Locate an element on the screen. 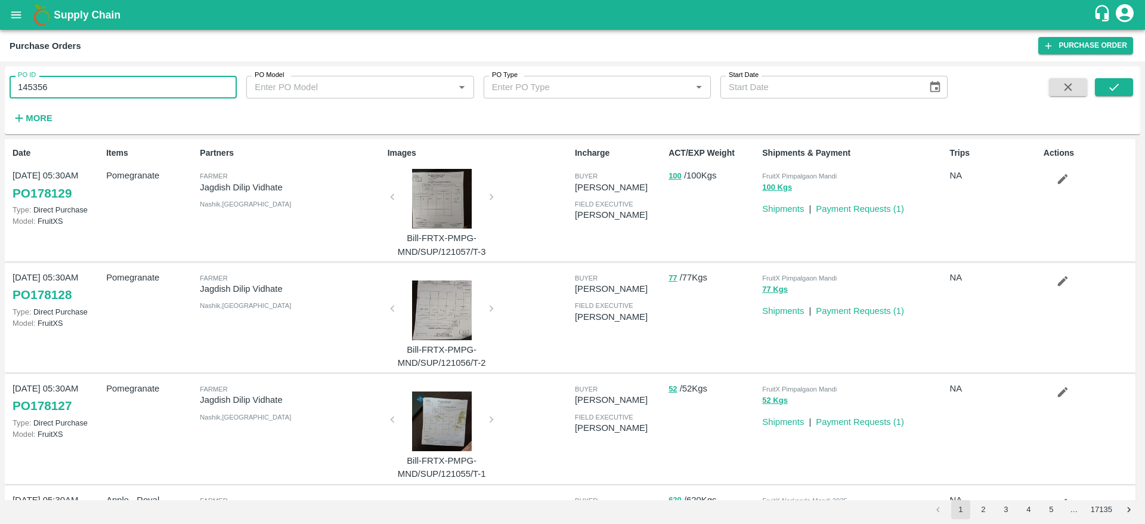 The image size is (1145, 524). a: PO178127 is located at coordinates (42, 406).